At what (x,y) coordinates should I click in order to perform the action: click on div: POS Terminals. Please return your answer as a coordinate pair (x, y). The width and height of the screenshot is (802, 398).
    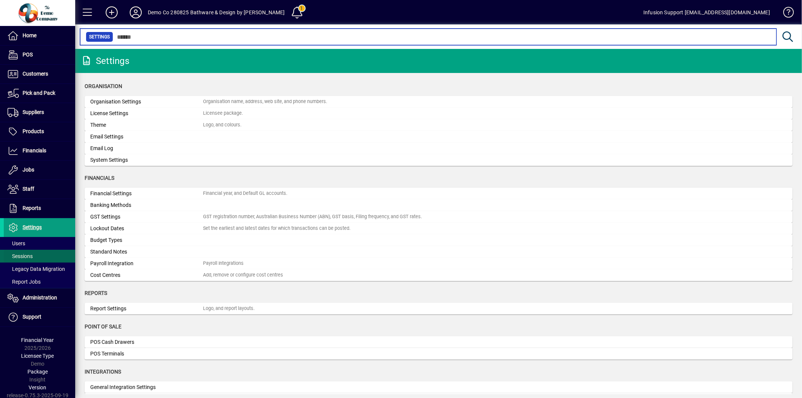
    Looking at the image, I should click on (147, 353).